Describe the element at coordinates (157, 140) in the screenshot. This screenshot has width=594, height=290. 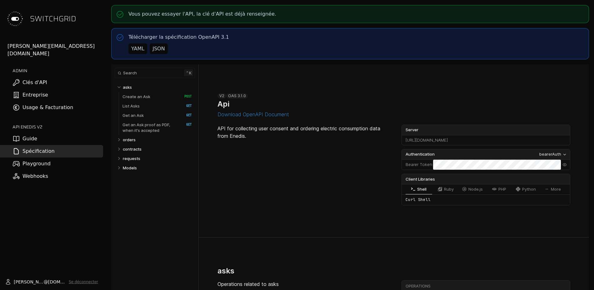
I see `a: orders` at that location.